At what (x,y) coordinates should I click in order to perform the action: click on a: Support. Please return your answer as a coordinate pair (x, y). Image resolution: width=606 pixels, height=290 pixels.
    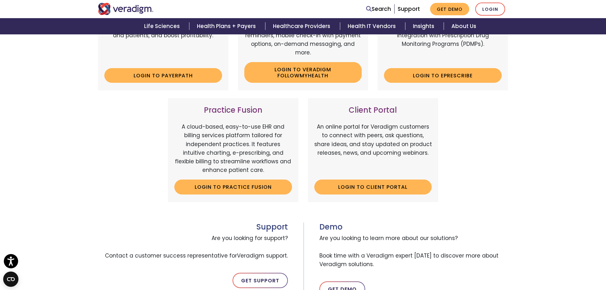
    Looking at the image, I should click on (409, 9).